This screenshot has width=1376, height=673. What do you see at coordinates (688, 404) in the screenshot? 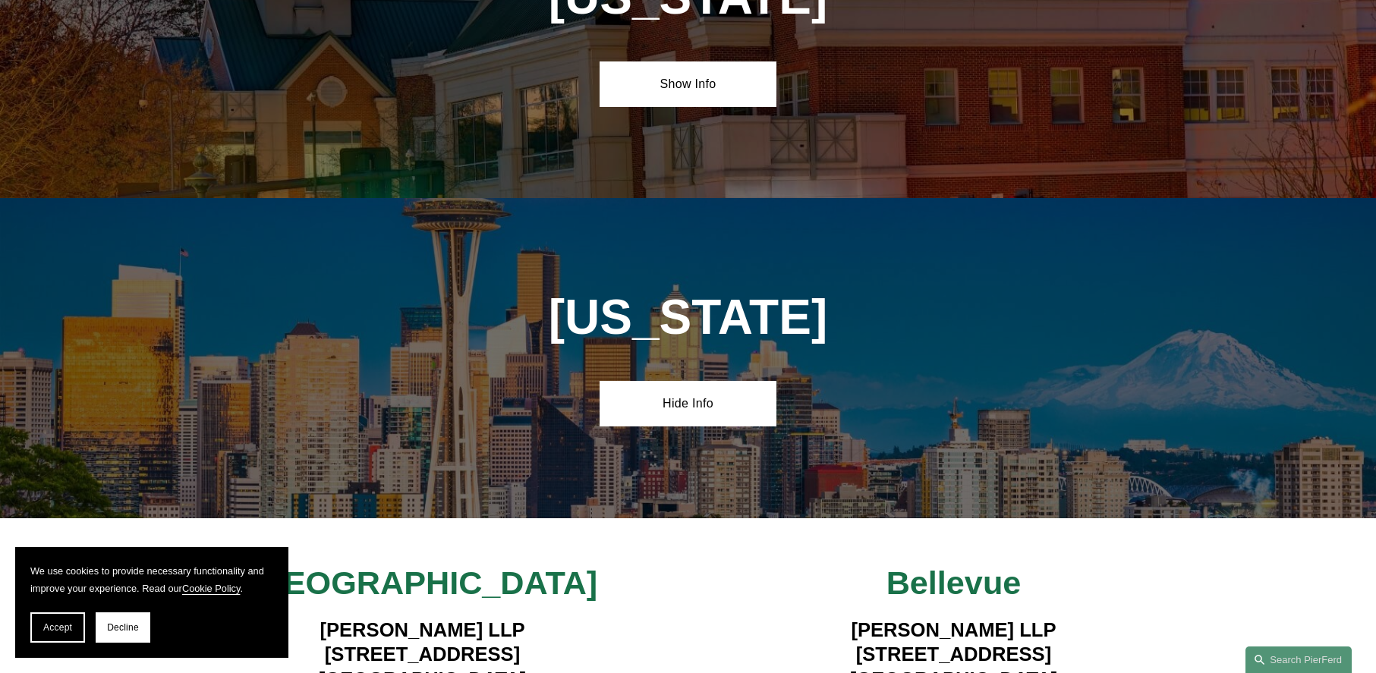
I see `a: Hide Info` at bounding box center [688, 404].